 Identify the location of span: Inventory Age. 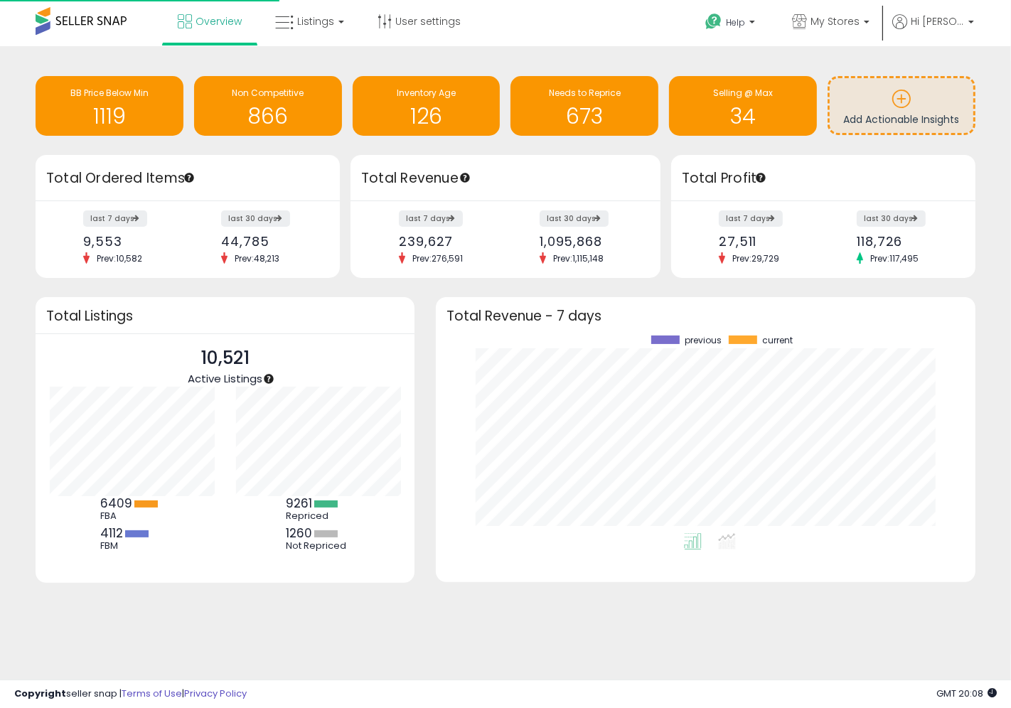
(426, 92).